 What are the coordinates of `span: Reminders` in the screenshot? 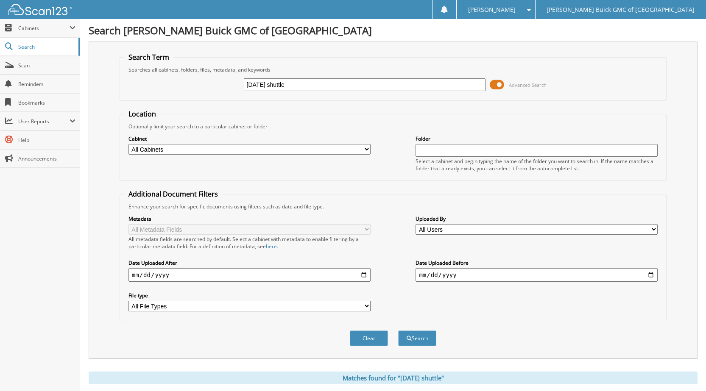 It's located at (47, 84).